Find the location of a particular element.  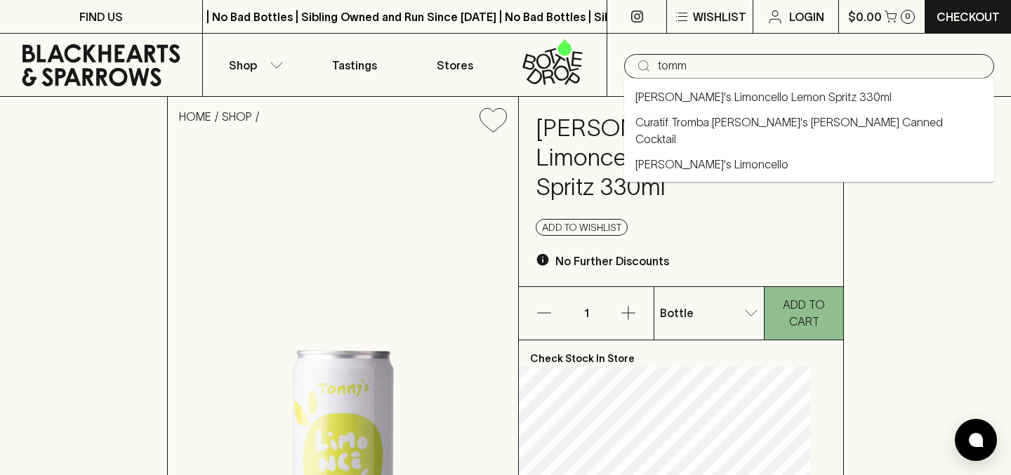

a: HOME is located at coordinates (195, 117).